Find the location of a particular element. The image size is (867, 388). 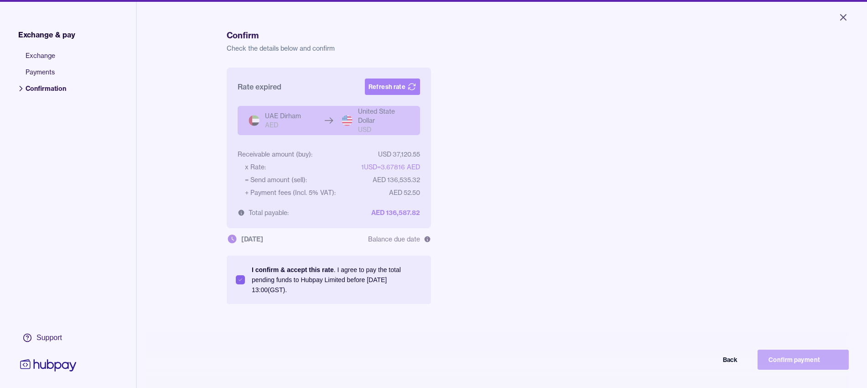

div: Support is located at coordinates (49, 337).